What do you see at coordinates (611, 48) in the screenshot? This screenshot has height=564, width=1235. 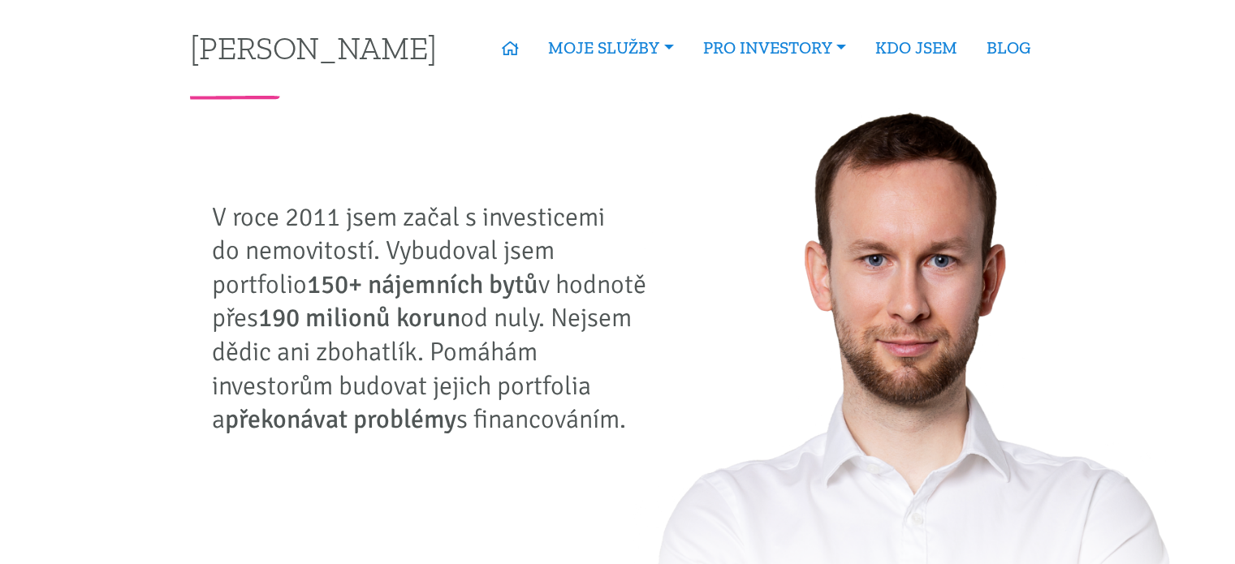 I see `a: MOJE SLUŽBY` at bounding box center [611, 48].